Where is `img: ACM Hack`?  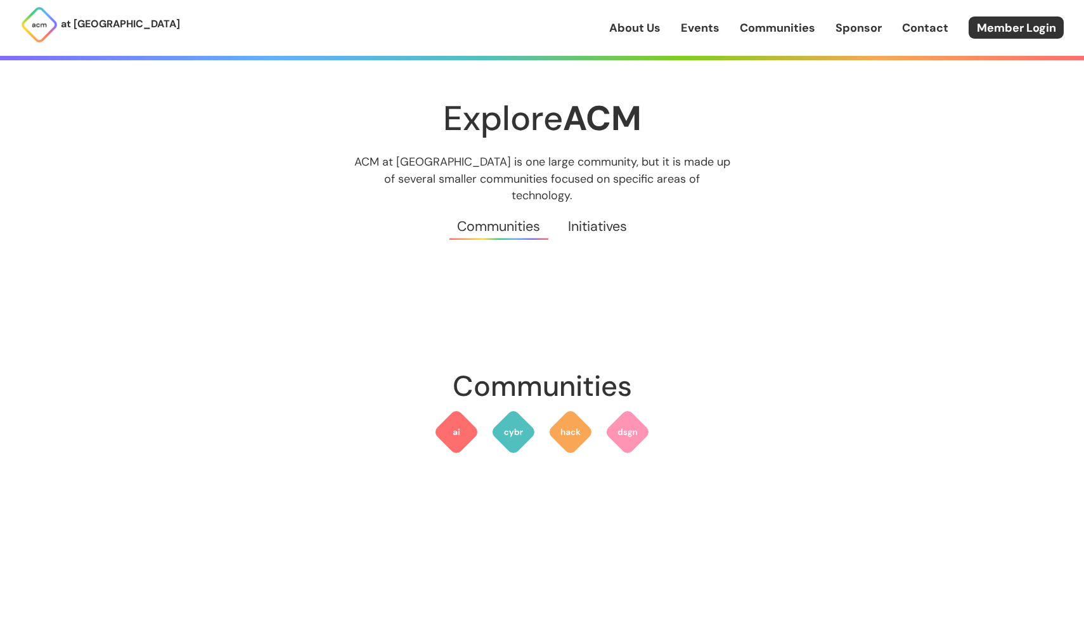 img: ACM Hack is located at coordinates (571, 432).